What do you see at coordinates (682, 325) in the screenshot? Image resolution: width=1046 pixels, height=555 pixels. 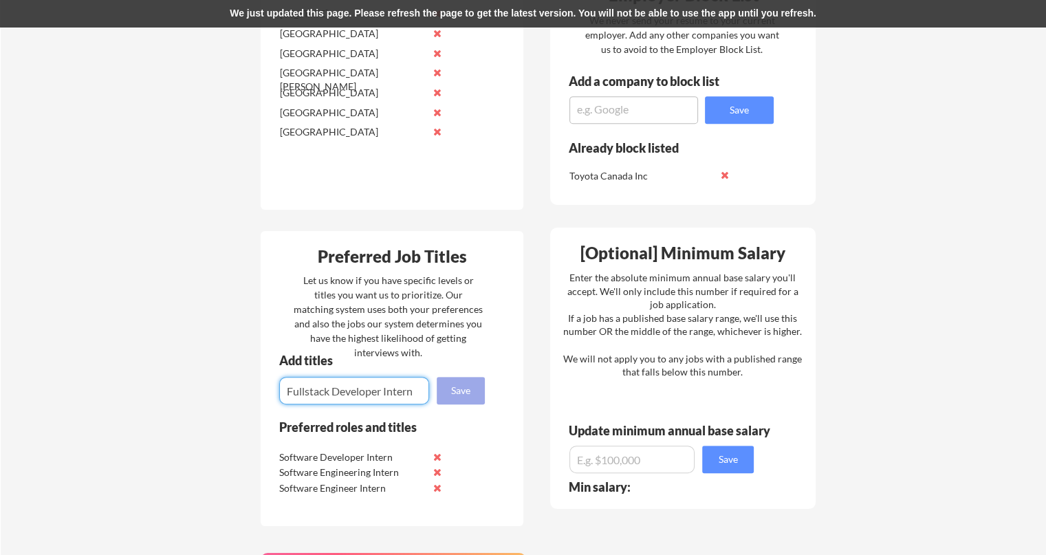 I see `div: Enter the absolute minimum annual base salary you'll accept. We'll only include this number if re...` at bounding box center [682, 325].